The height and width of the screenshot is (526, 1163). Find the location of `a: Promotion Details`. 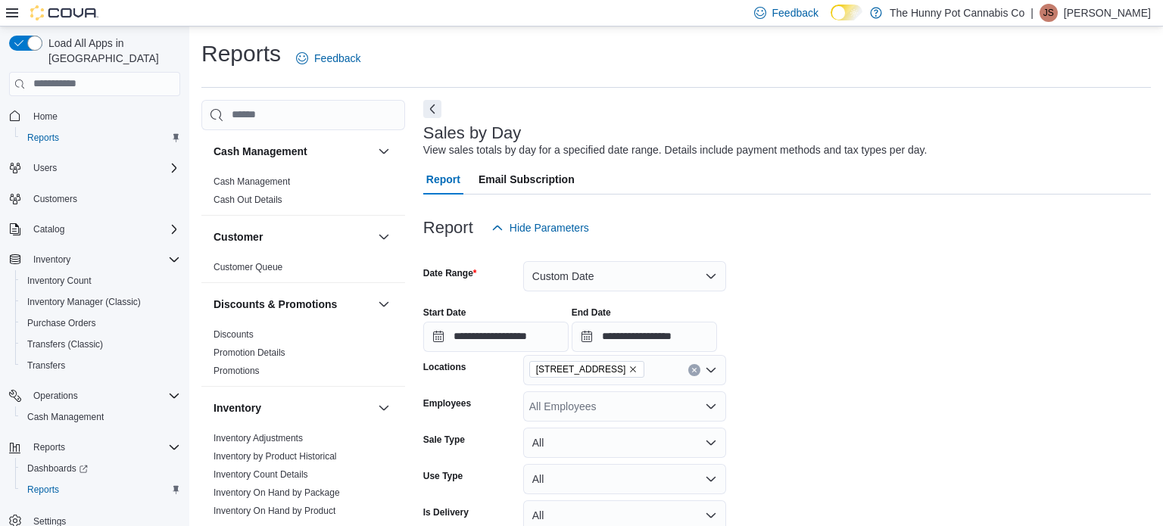

a: Promotion Details is located at coordinates (249, 353).